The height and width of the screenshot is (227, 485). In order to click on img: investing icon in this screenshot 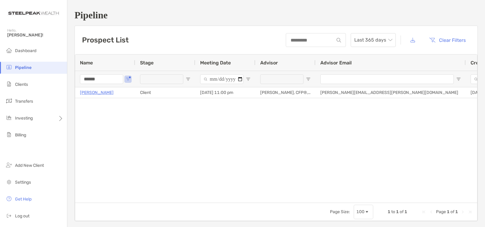, I will do `click(9, 118)`.